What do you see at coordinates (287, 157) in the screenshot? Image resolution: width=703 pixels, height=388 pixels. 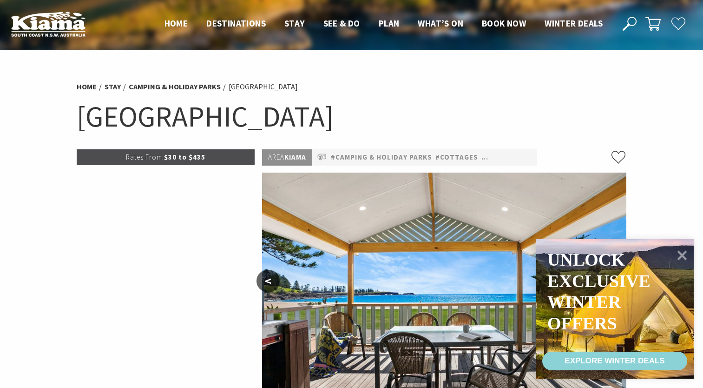 I see `p: Kiama` at bounding box center [287, 157].